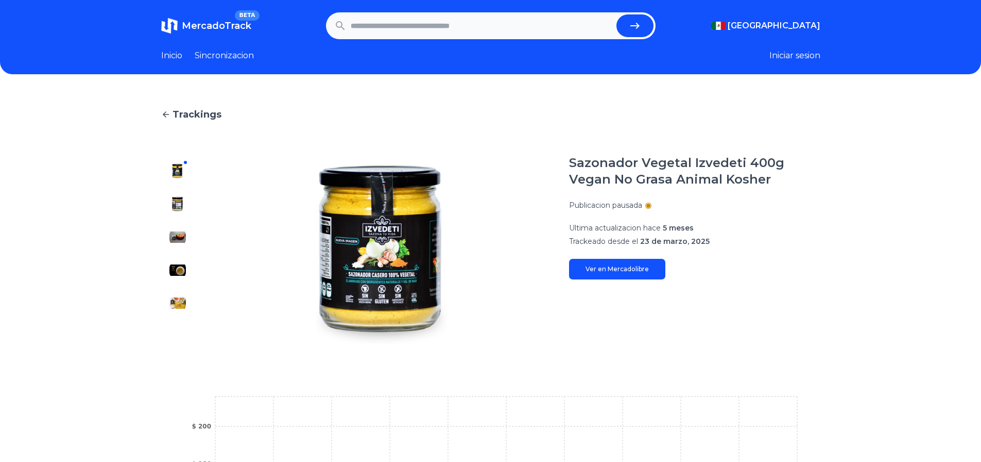 Image resolution: width=981 pixels, height=462 pixels. What do you see at coordinates (206, 26) in the screenshot?
I see `a: MercadoTrackBETA` at bounding box center [206, 26].